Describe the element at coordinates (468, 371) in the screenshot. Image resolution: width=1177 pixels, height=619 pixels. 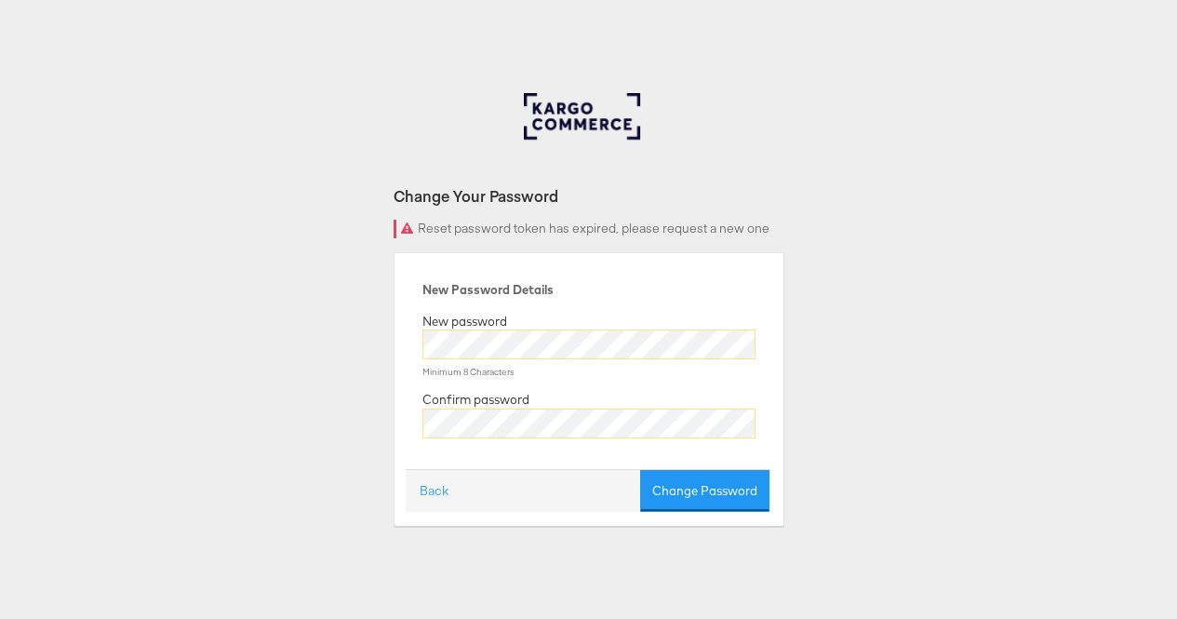
I see `small: Minimum 8 Characters` at that location.